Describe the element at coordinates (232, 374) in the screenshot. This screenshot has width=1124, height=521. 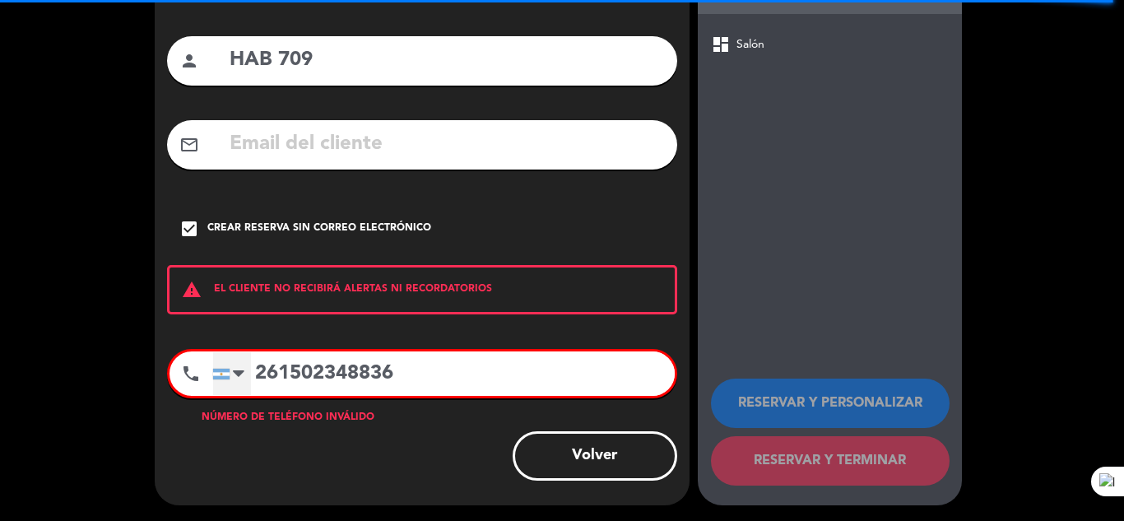
I see `div: Argentina: +54` at that location.